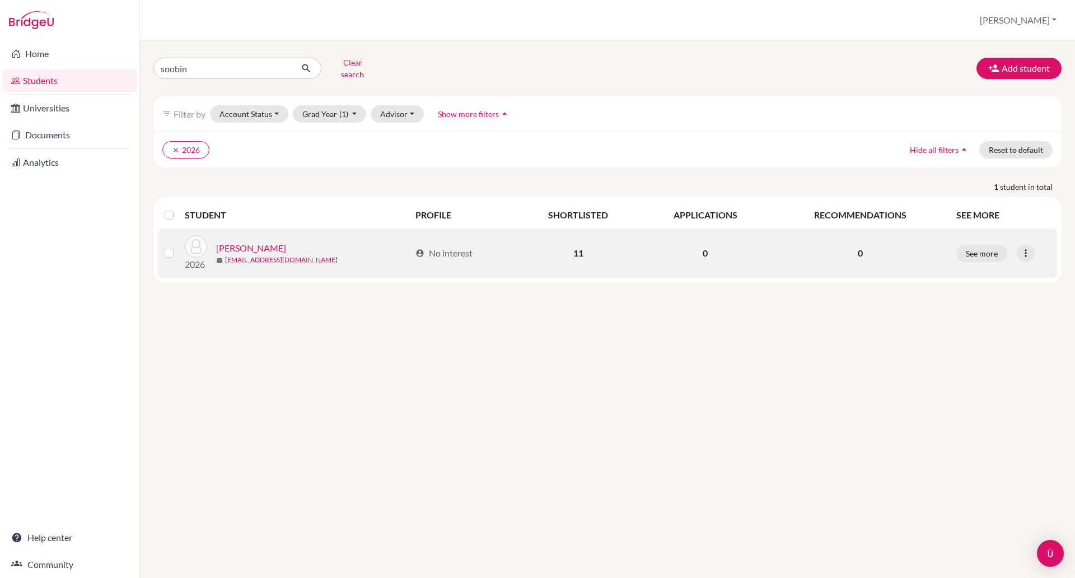 Image resolution: width=1075 pixels, height=578 pixels. Describe the element at coordinates (1031, 186) in the screenshot. I see `span: student in total` at that location.